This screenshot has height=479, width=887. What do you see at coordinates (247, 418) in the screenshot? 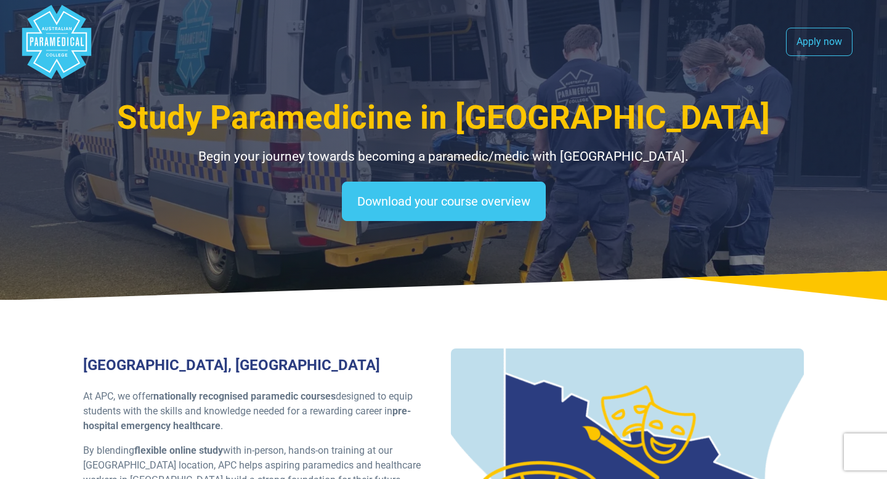
I see `strong: pre-hospital emergency healthcare` at bounding box center [247, 418].